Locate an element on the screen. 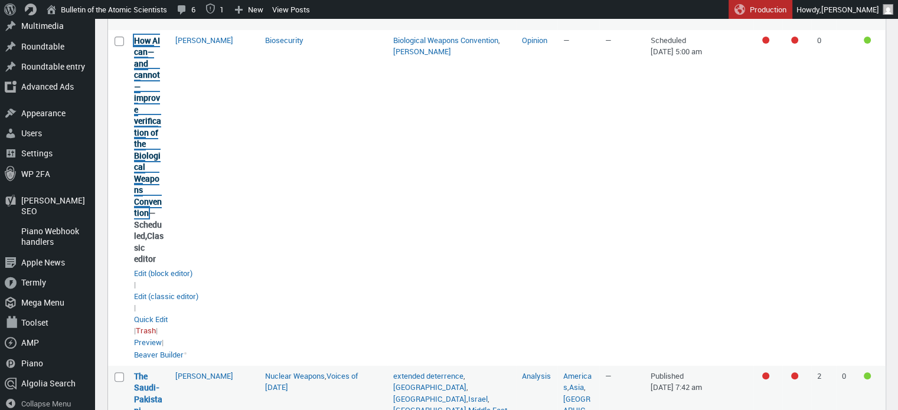 This screenshot has height=410, width=898. a: Preview “How AI can—and cannot—improve verification of the Biological Weapons Convention” is located at coordinates (148, 343).